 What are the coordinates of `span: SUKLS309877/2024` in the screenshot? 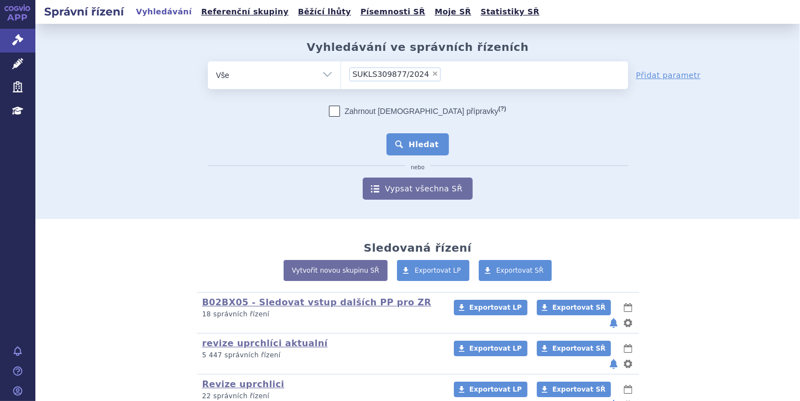 It's located at (391, 74).